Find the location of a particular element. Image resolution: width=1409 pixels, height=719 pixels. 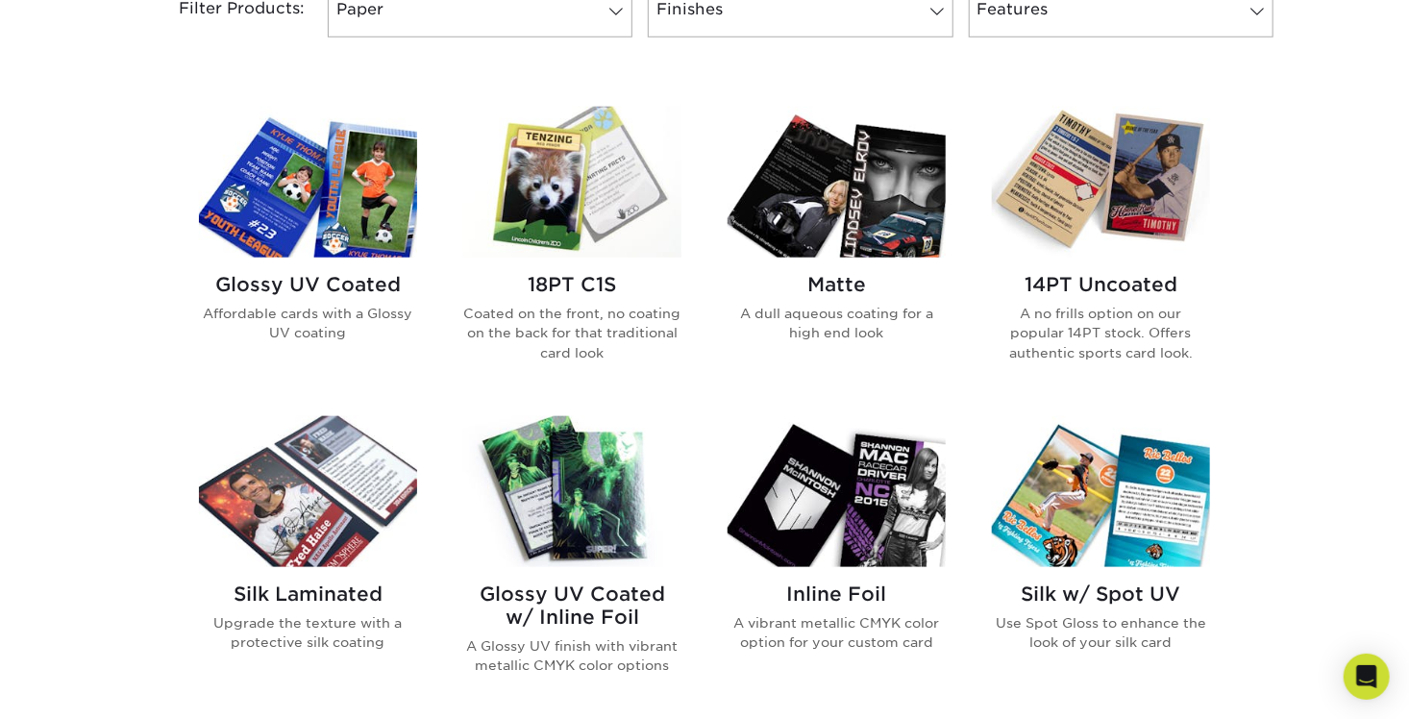

img: Inline Foil Trading Cards is located at coordinates (836, 491).